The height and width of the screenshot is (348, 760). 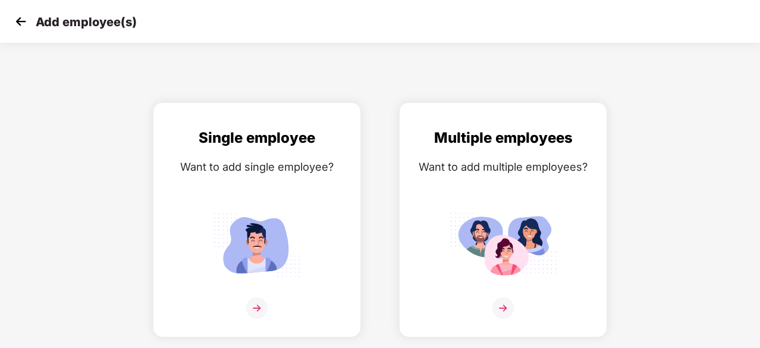 What do you see at coordinates (257, 138) in the screenshot?
I see `div: Single employee` at bounding box center [257, 138].